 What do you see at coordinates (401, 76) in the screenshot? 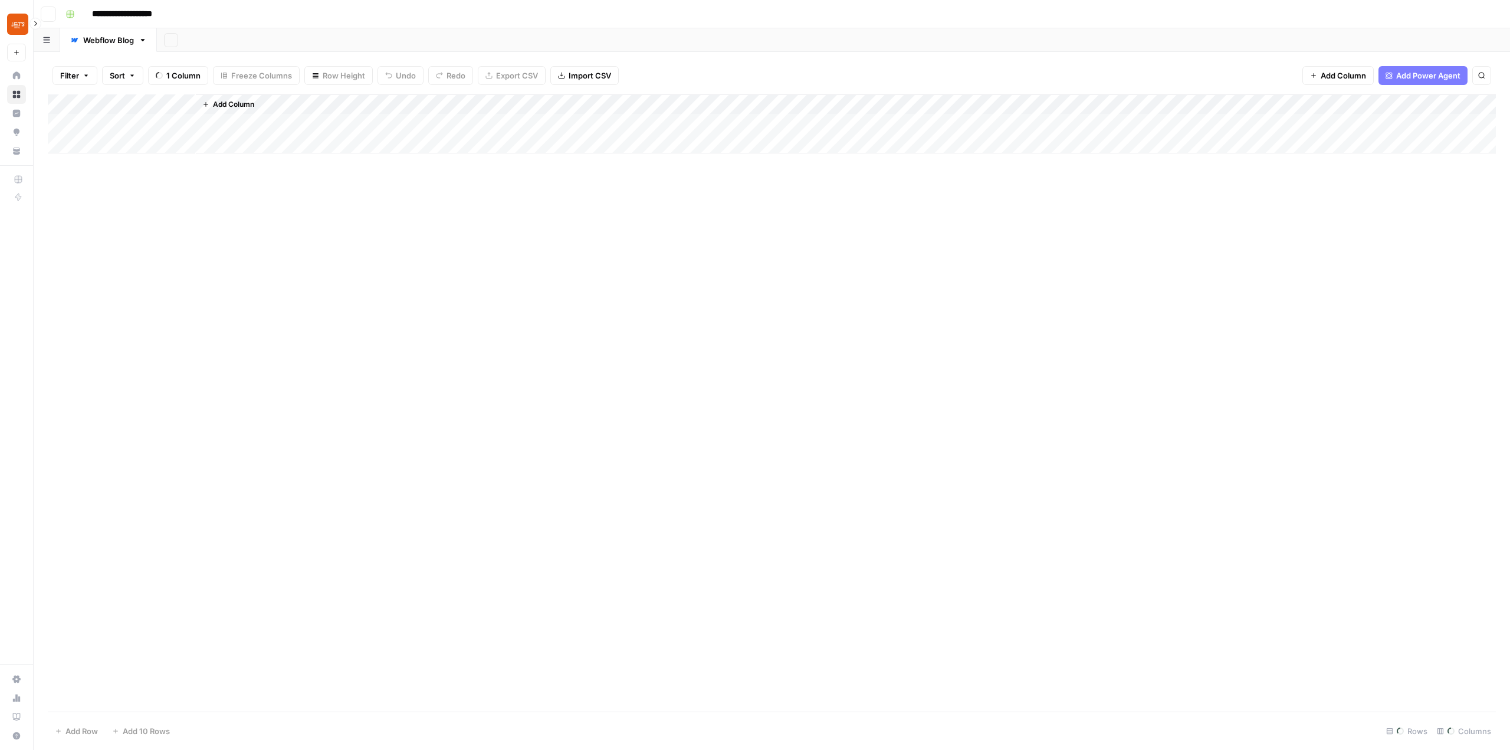
I see `button: Undo` at bounding box center [401, 76].